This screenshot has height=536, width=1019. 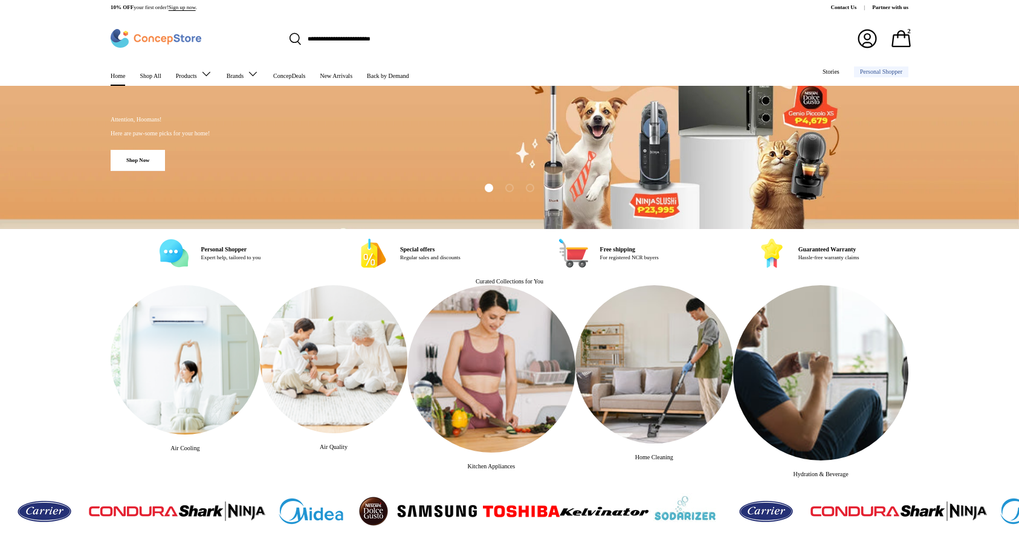 I want to click on a: ConcepStore, so click(x=156, y=38).